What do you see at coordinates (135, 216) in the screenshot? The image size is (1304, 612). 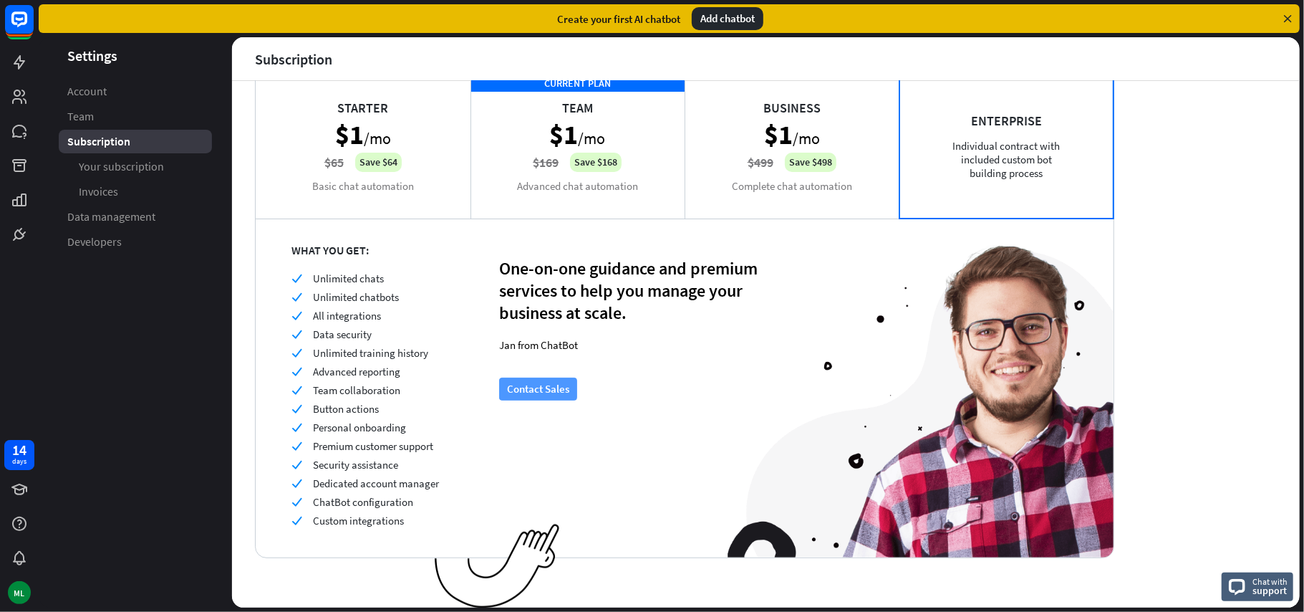 I see `a: Data management` at bounding box center [135, 216].